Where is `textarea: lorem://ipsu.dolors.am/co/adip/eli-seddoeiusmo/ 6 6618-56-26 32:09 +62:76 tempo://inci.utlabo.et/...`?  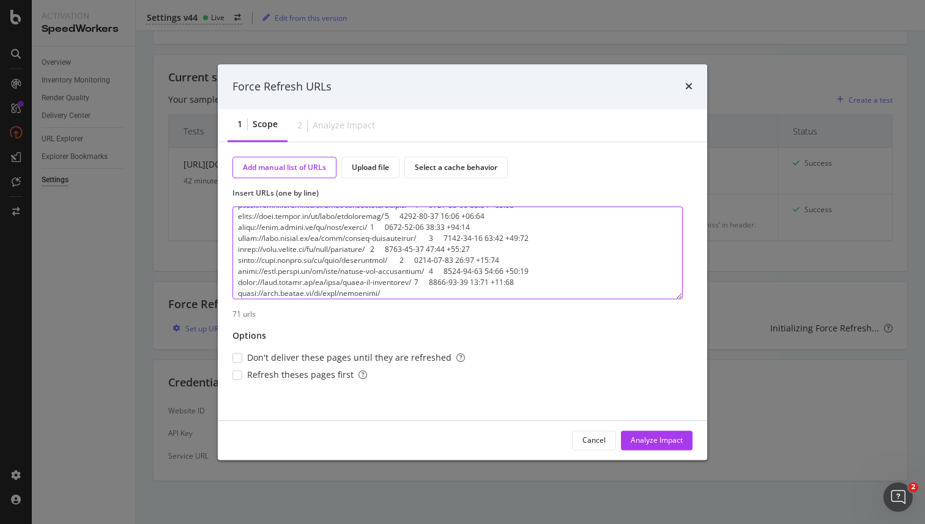 textarea: lorem://ipsu.dolors.am/co/adip/eli-seddoeiusmo/ 6 6618-56-26 32:09 +62:76 tempo://inci.utlabo.et/... is located at coordinates (457, 253).